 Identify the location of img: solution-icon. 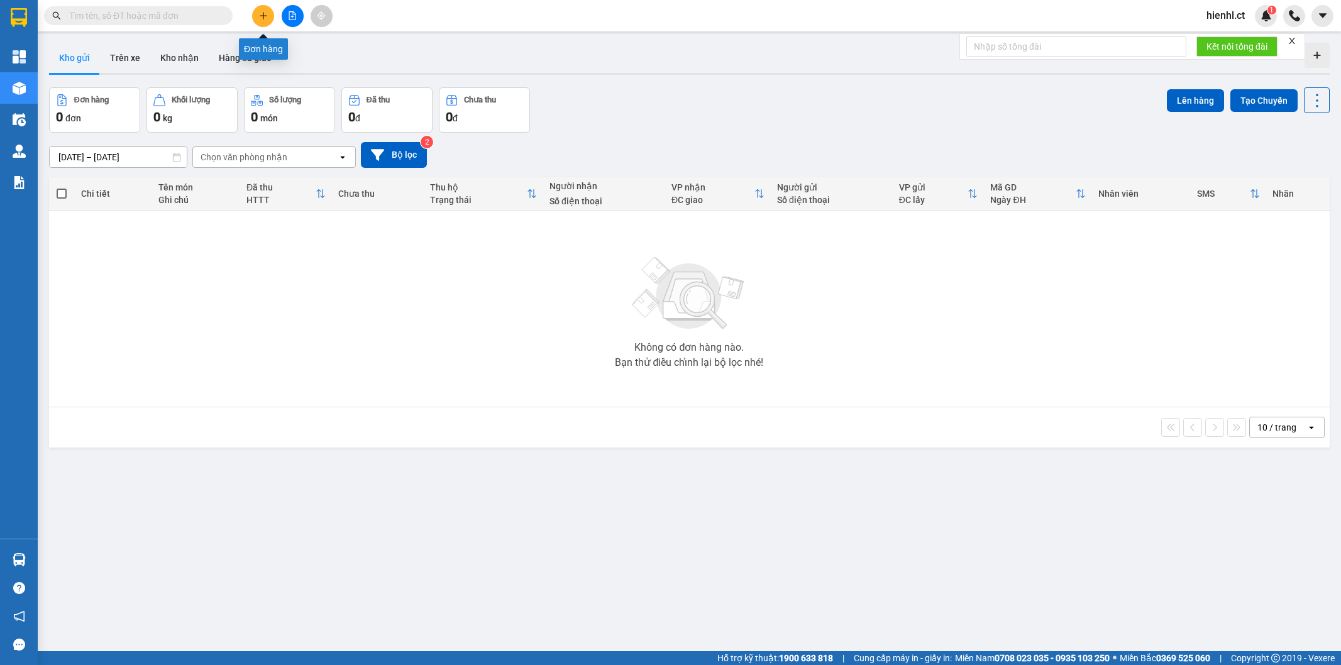
(19, 182).